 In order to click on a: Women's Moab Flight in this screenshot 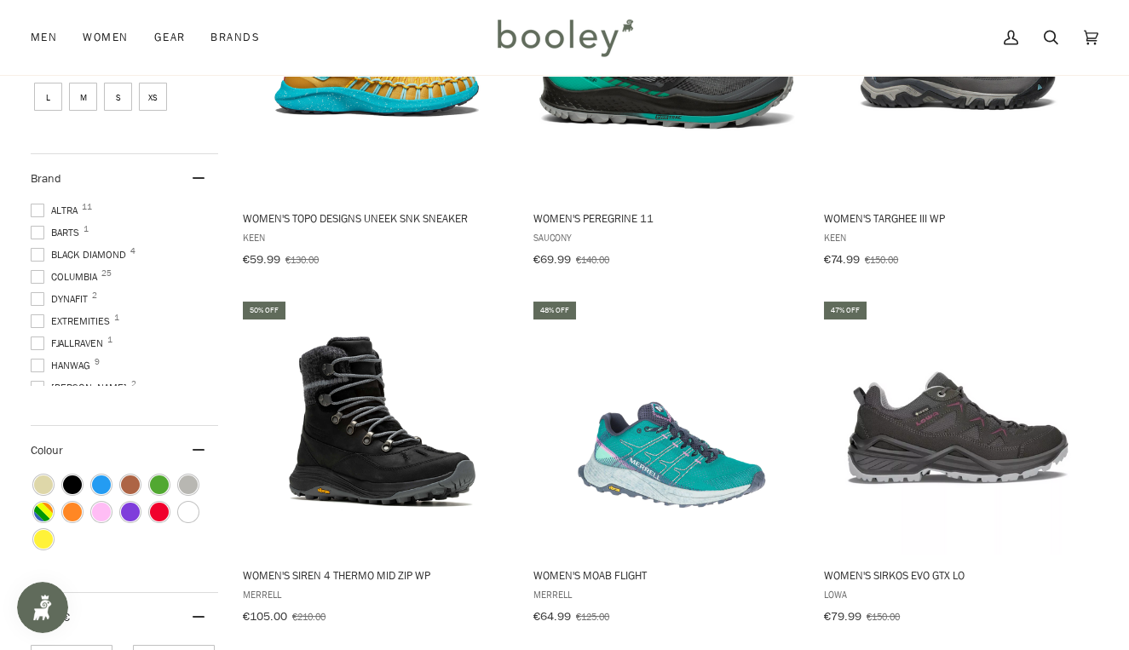, I will do `click(667, 464)`.